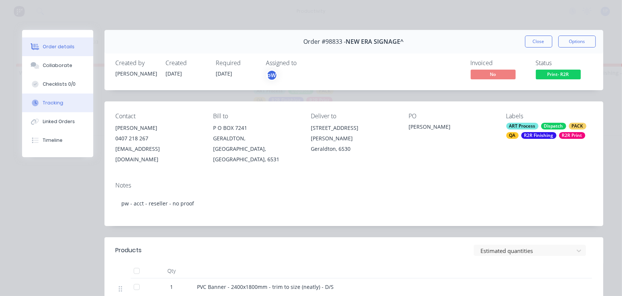  Describe the element at coordinates (578, 42) in the screenshot. I see `button: Options` at that location.